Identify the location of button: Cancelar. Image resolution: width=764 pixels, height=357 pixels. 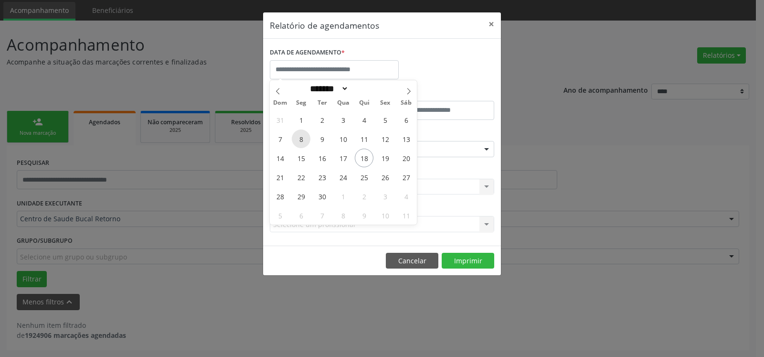
(412, 261).